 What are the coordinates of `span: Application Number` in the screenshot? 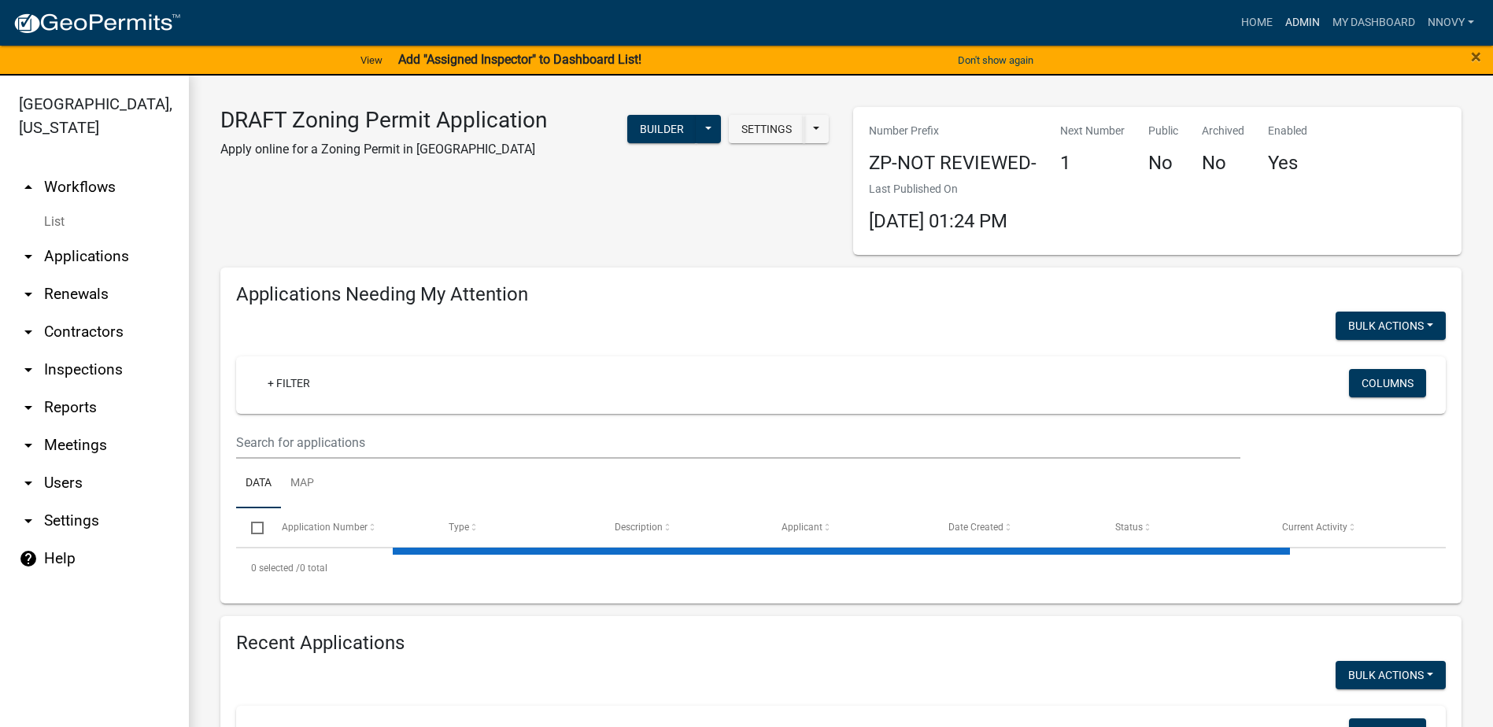 It's located at (324, 527).